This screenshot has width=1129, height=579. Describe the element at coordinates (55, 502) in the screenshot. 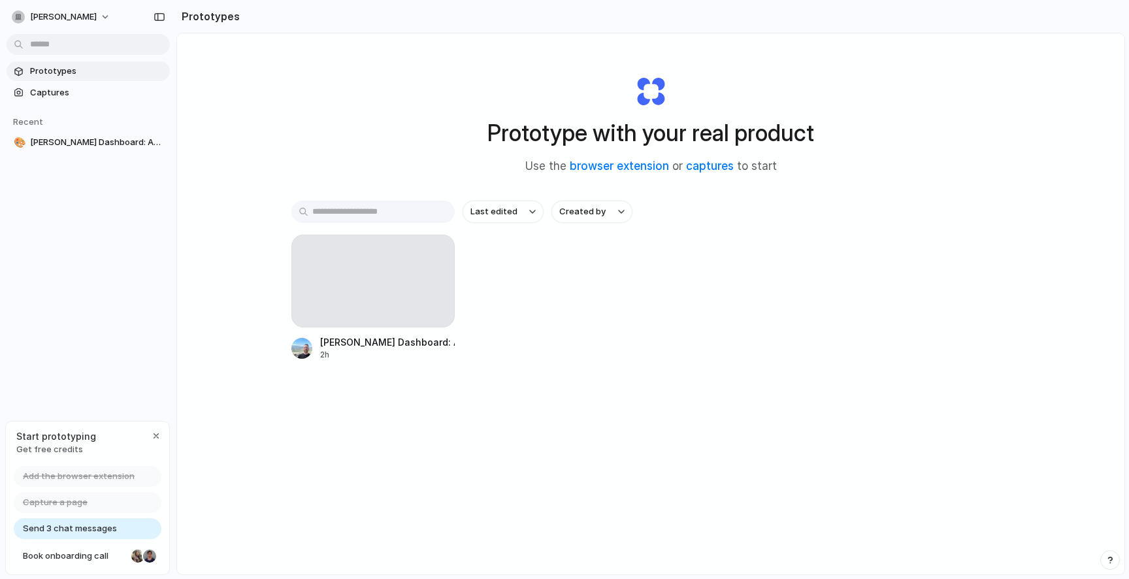

I see `span: Capture a page` at that location.